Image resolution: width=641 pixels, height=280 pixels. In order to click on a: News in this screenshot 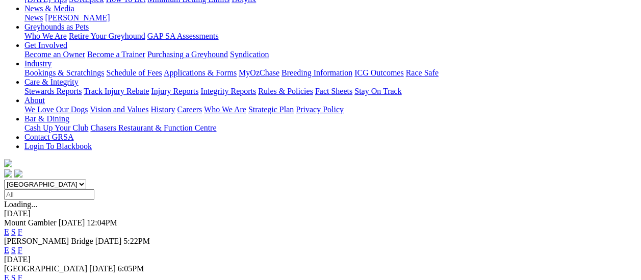, I will do `click(34, 17)`.